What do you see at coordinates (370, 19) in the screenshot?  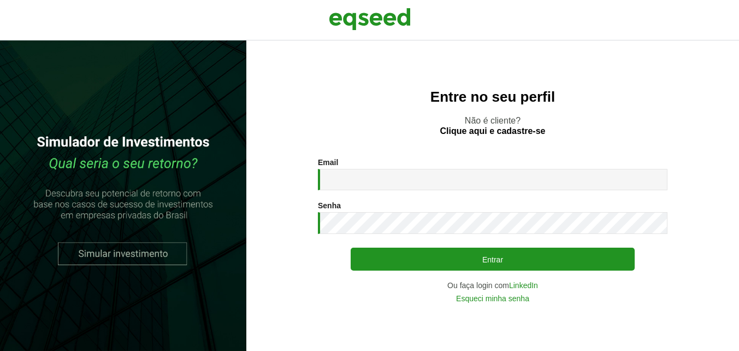 I see `img: EqSeed Logo` at bounding box center [370, 19].